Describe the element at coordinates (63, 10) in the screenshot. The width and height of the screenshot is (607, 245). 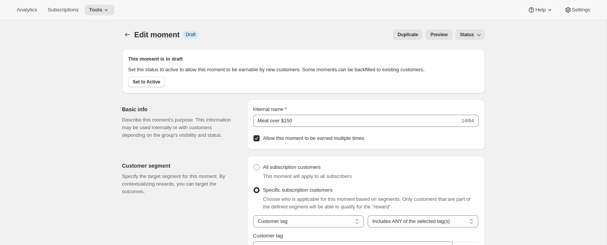
I see `span: Subscriptions` at that location.